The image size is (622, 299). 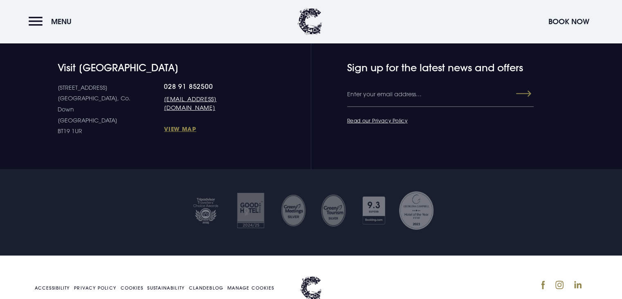 I want to click on a: Sustainability, so click(x=166, y=287).